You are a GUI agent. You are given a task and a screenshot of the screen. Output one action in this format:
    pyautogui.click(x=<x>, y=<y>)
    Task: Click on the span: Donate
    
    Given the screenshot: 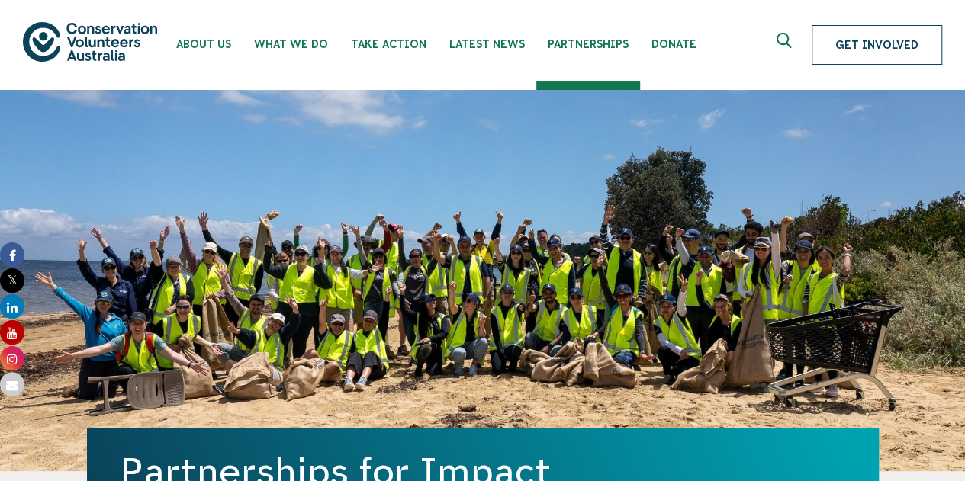 What is the action you would take?
    pyautogui.click(x=674, y=44)
    